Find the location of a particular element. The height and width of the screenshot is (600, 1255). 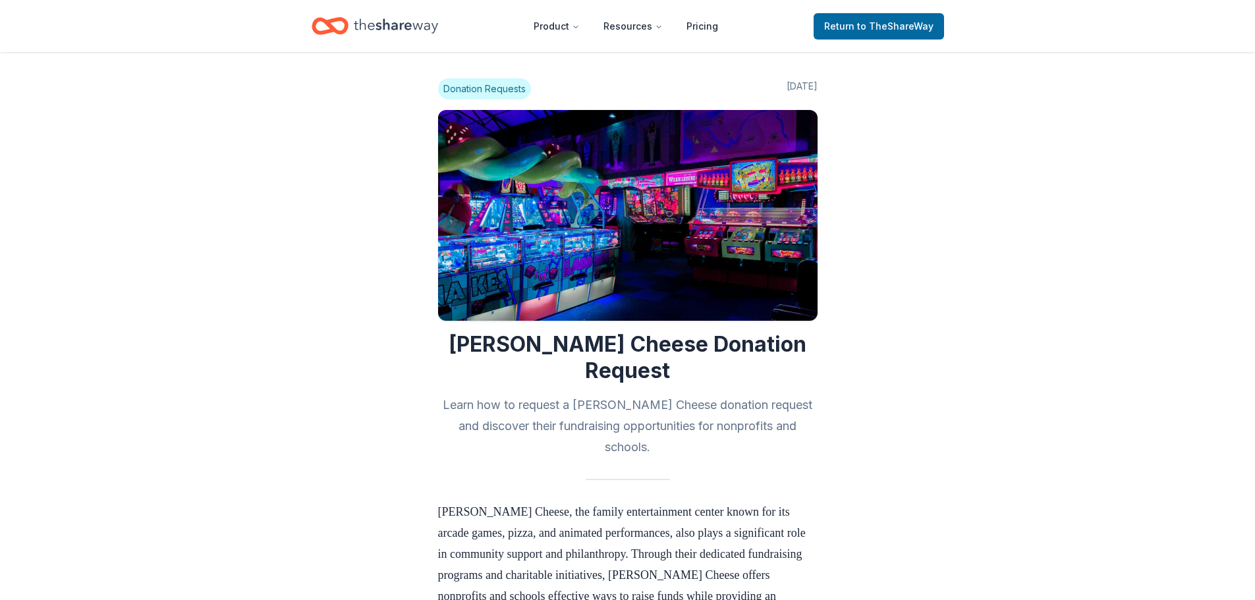

span: Return is located at coordinates (879, 26).